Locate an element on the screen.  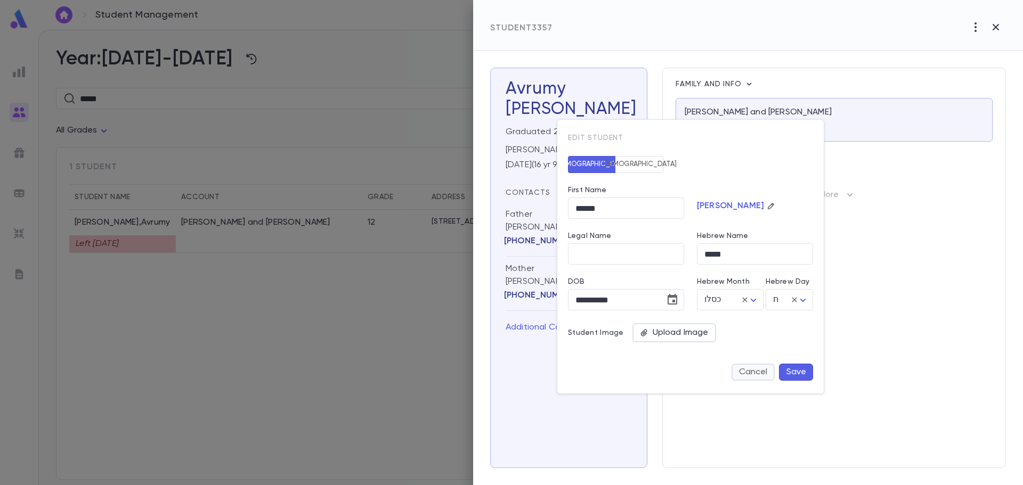
div: Upload Image is located at coordinates (674, 333).